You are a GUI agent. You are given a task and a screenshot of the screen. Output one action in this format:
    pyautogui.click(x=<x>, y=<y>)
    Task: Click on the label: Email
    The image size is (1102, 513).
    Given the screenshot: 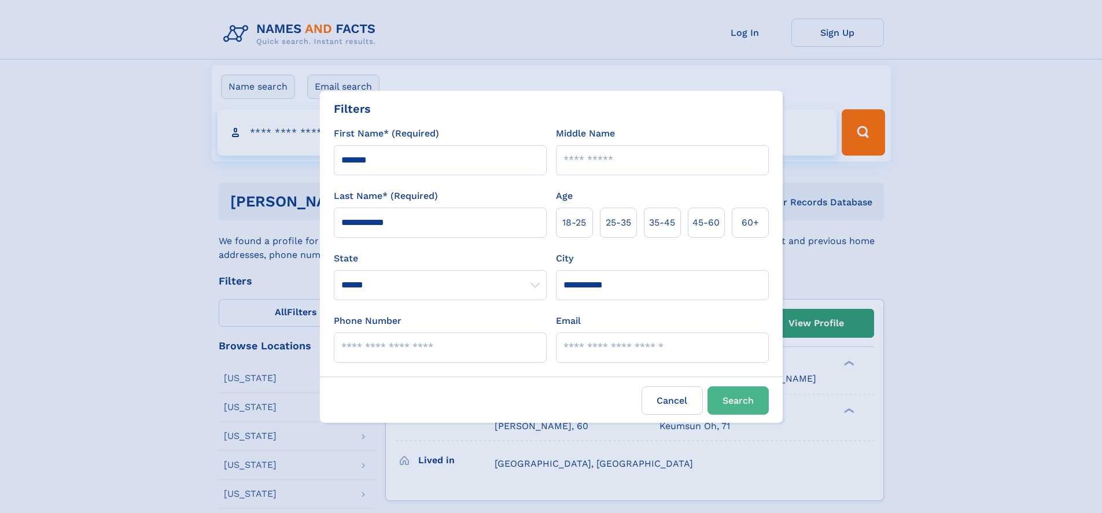 What is the action you would take?
    pyautogui.click(x=568, y=321)
    